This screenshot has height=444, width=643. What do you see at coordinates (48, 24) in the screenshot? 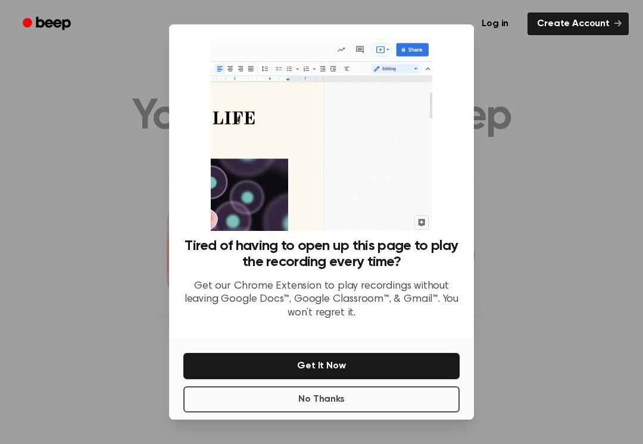
I see `a: Beep` at bounding box center [48, 24].